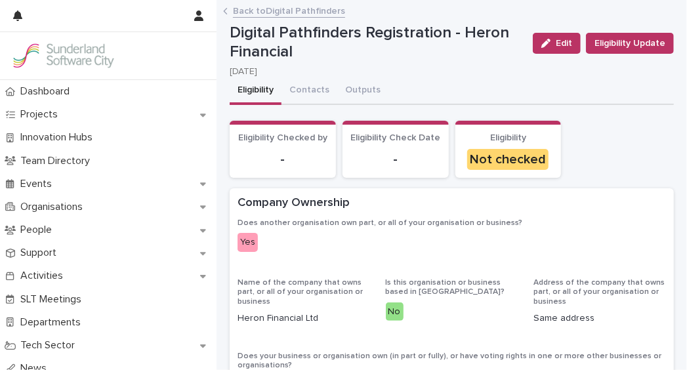  I want to click on p: Same address, so click(600, 318).